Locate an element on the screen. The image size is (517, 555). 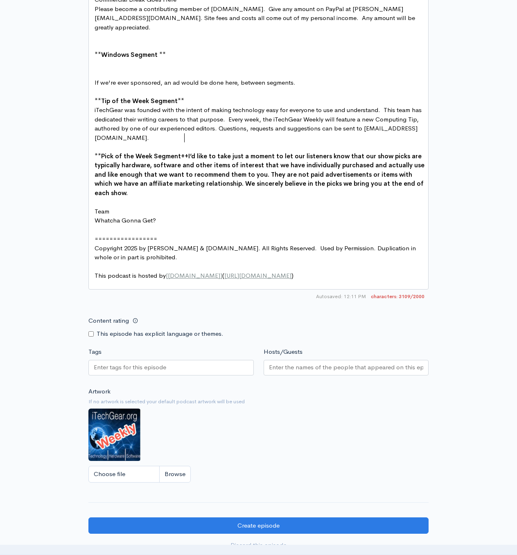
label: This episode has explicit language or themes. is located at coordinates (160, 334).